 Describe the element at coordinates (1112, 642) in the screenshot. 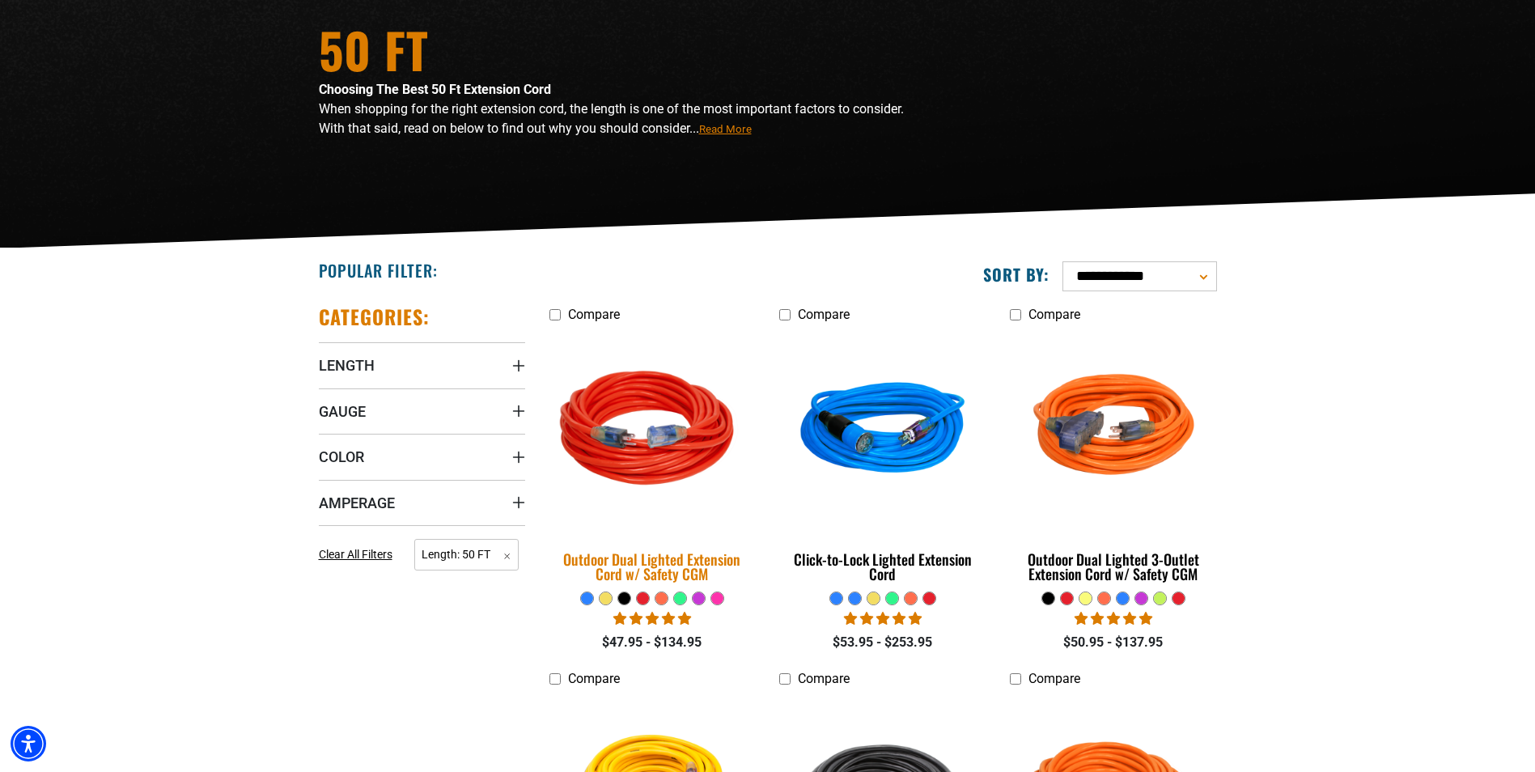

I see `div: $50.95 - $137.95` at that location.